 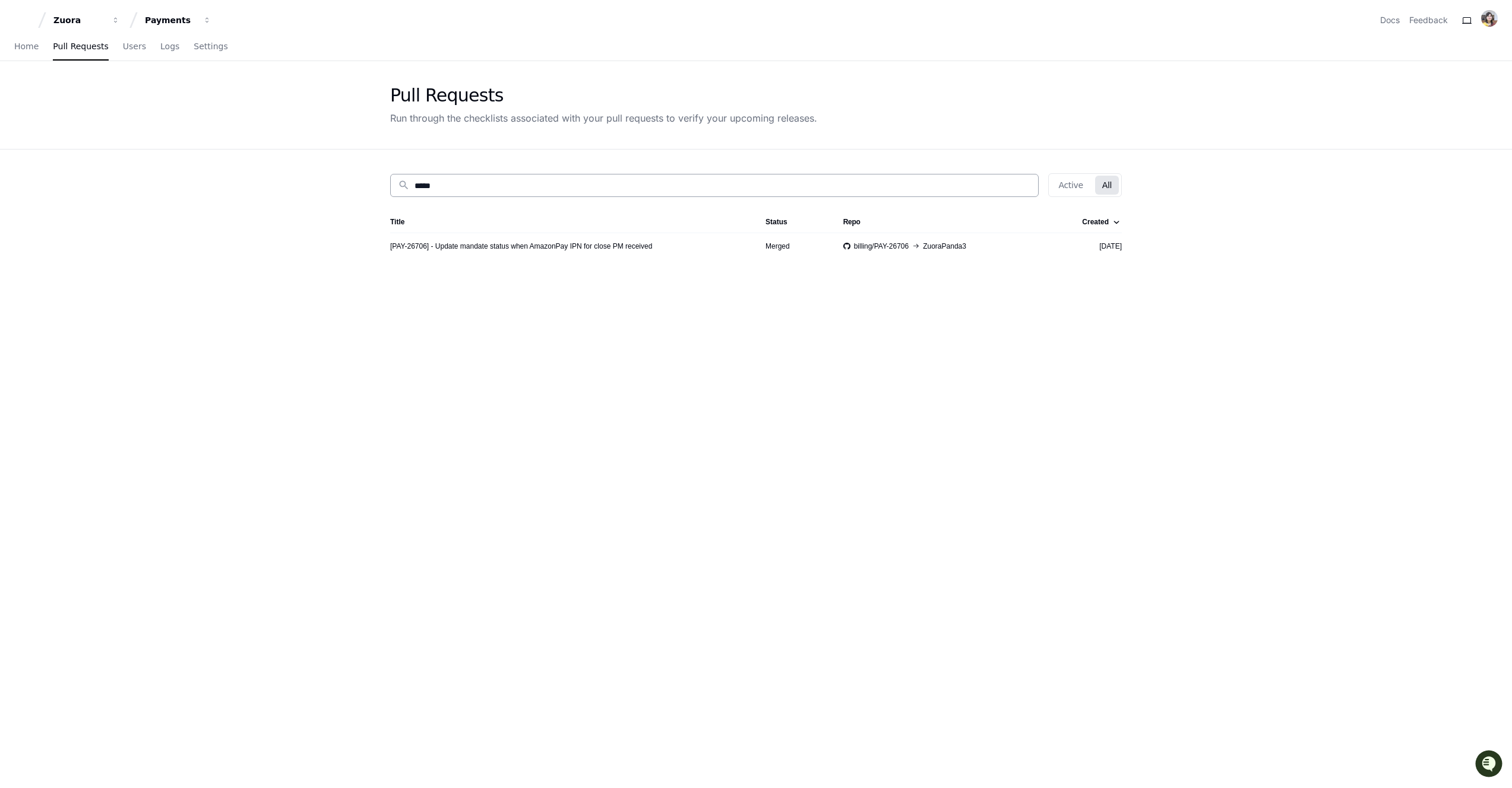 I want to click on th: Repo, so click(x=941, y=222).